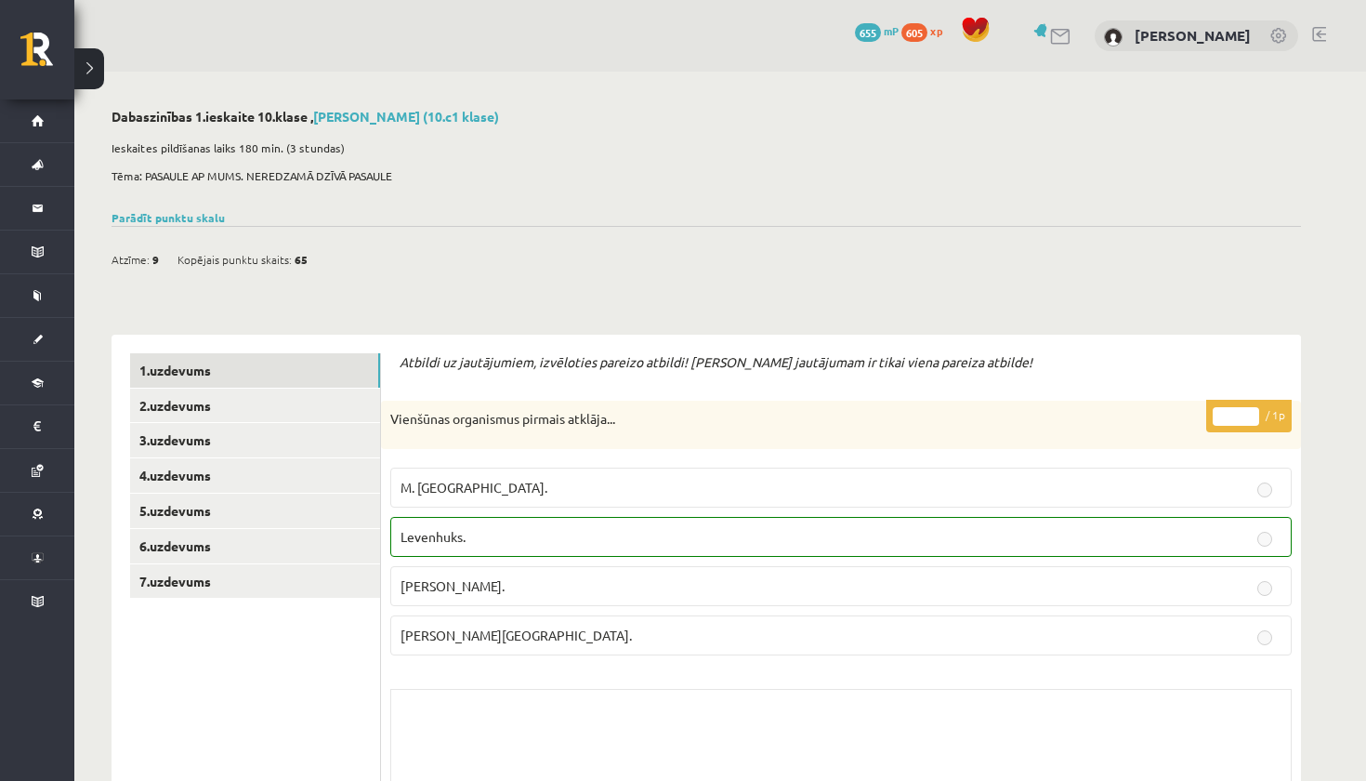 The image size is (1366, 781). I want to click on a: 3.uzdevums, so click(255, 440).